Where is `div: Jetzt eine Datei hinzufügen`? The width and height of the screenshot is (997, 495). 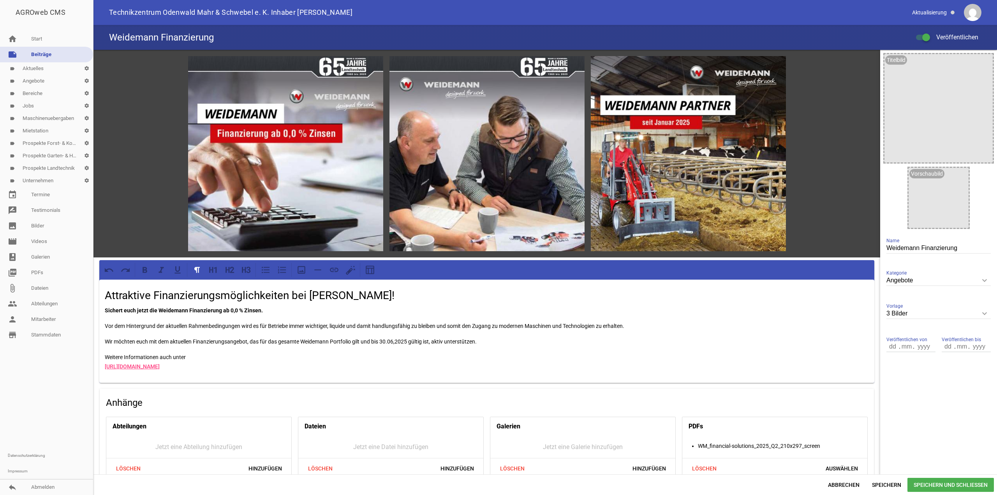
div: Jetzt eine Datei hinzufügen is located at coordinates (391, 447).